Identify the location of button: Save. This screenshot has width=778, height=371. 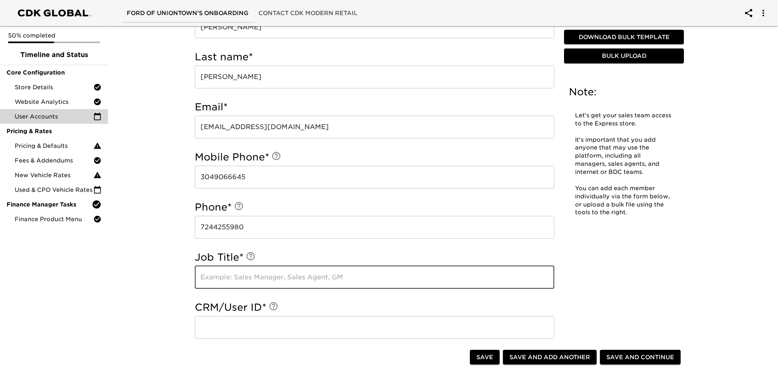
(485, 358).